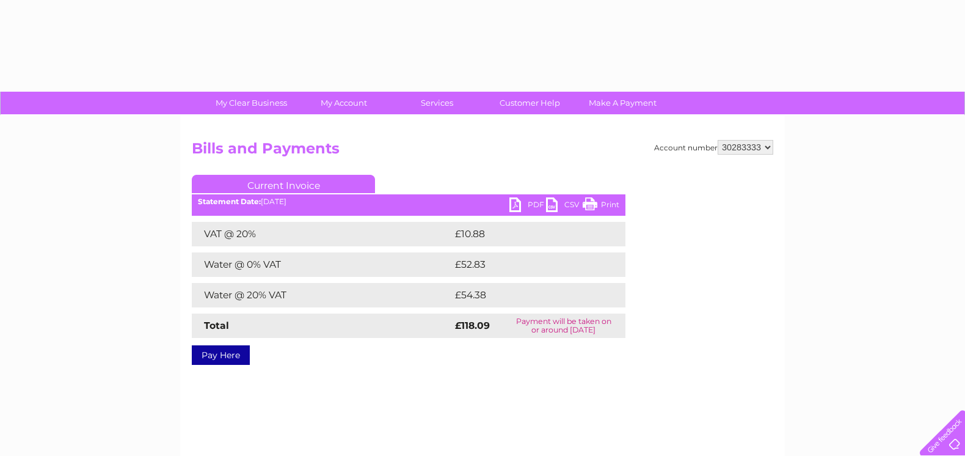  Describe the element at coordinates (530, 103) in the screenshot. I see `a: Customer Help` at that location.